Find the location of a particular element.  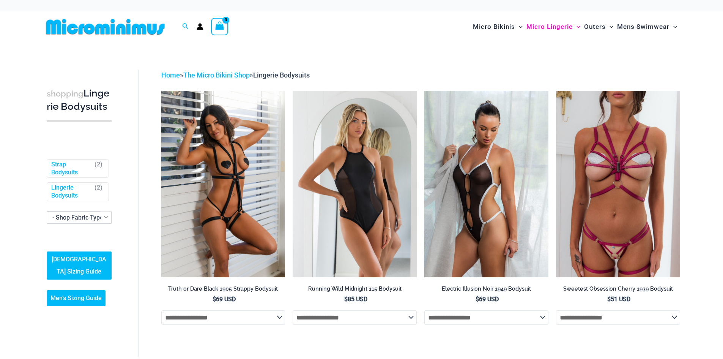

bdi: 51 USD is located at coordinates (619, 299).